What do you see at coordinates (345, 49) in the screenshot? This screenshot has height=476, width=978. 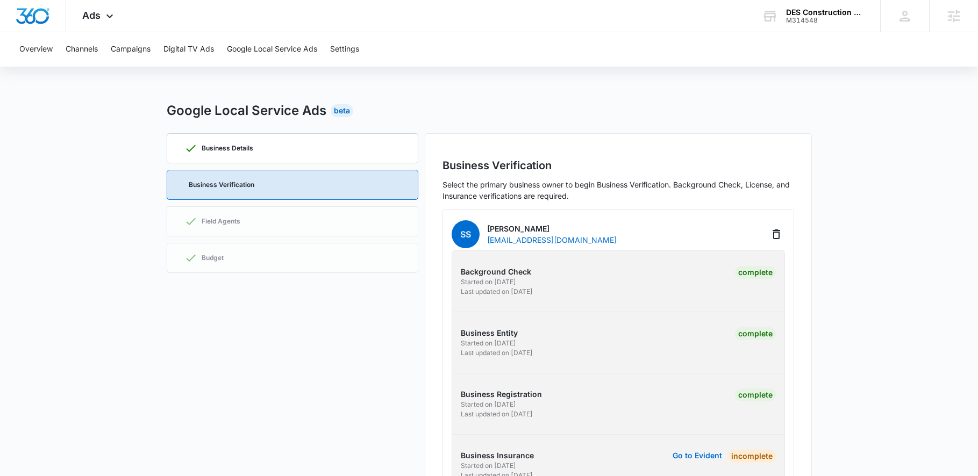 I see `button: Settings` at bounding box center [345, 49].